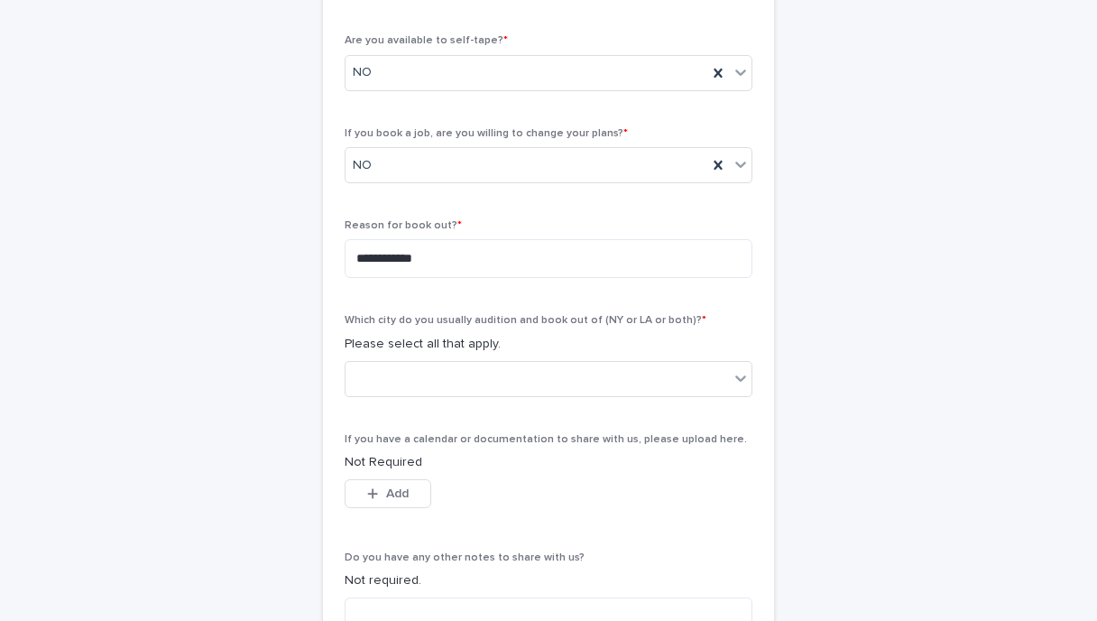 The image size is (1097, 621). Describe the element at coordinates (549, 580) in the screenshot. I see `p: Not required.` at that location.